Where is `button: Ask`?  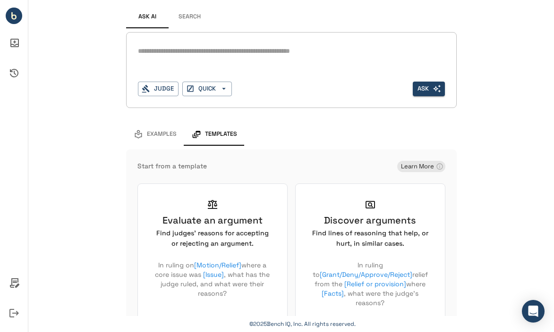
button: Ask is located at coordinates (429, 89).